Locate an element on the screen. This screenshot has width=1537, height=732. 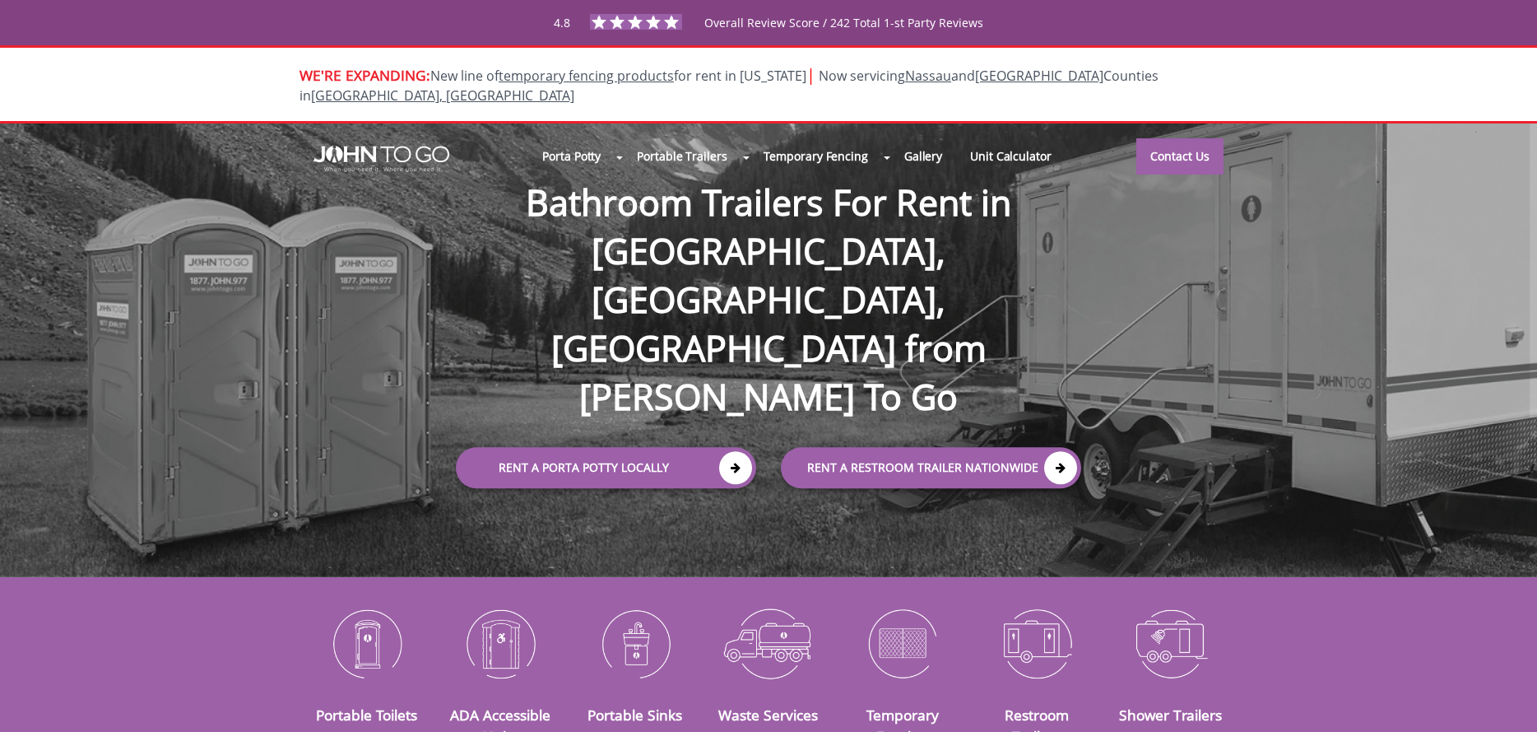
a: Portable Trailers is located at coordinates (681, 156).